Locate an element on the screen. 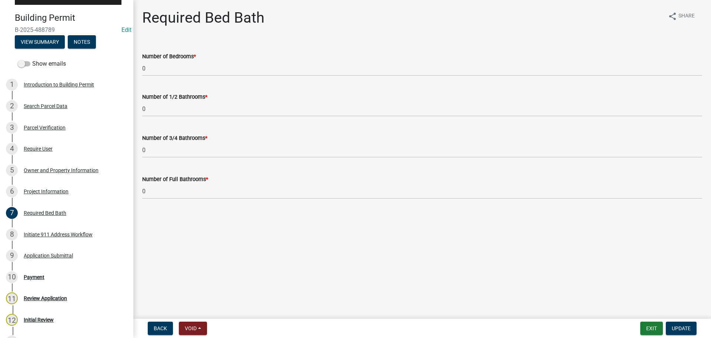 The image size is (711, 338). button: Exit is located at coordinates (652, 328).